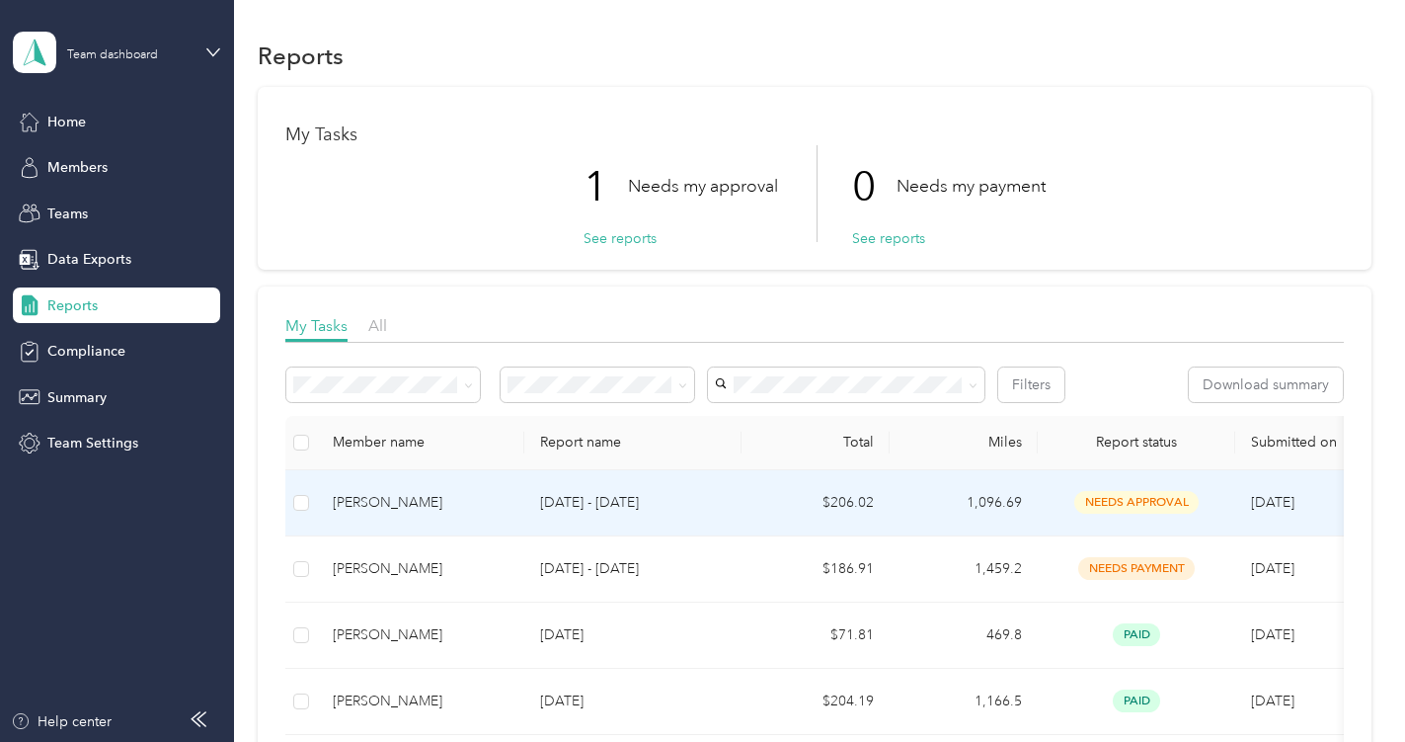  I want to click on th: Member name, so click(421, 442).